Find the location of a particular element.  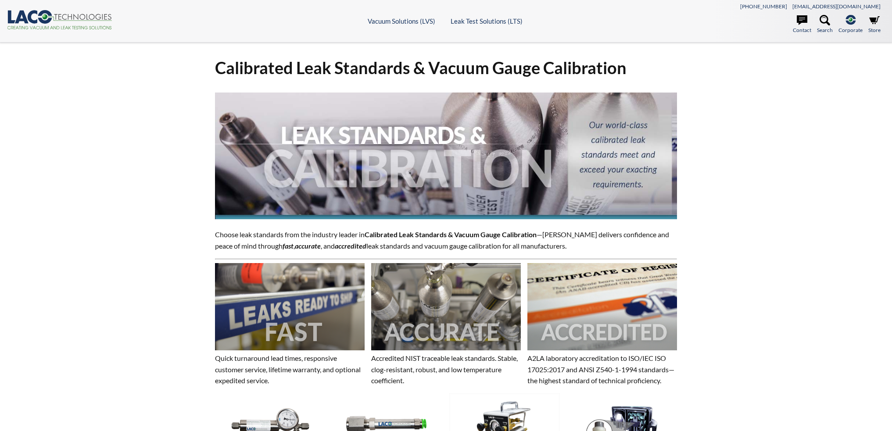

img: Image showing the word ACCREDITED overlaid on it is located at coordinates (602, 307).